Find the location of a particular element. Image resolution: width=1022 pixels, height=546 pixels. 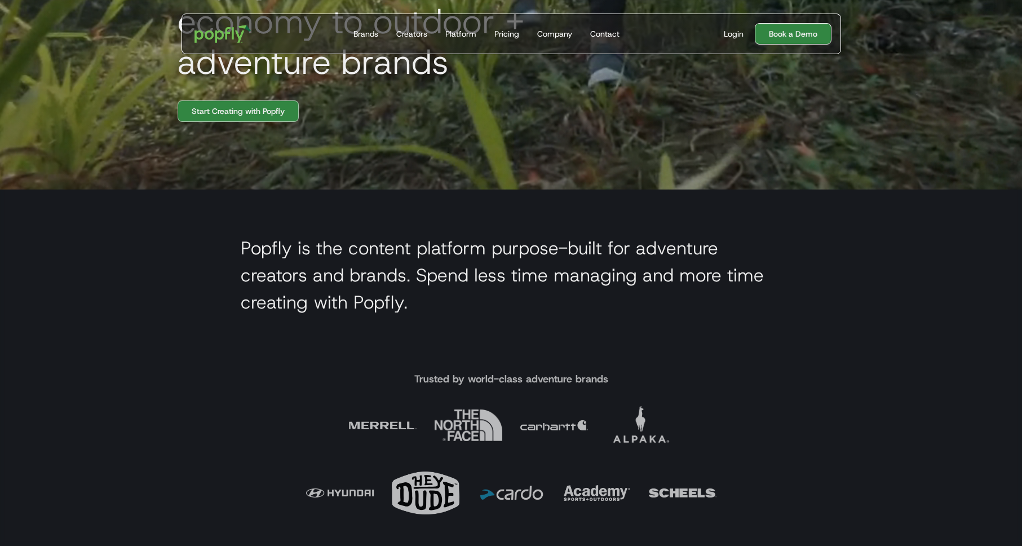

div: Contact is located at coordinates (605, 34).